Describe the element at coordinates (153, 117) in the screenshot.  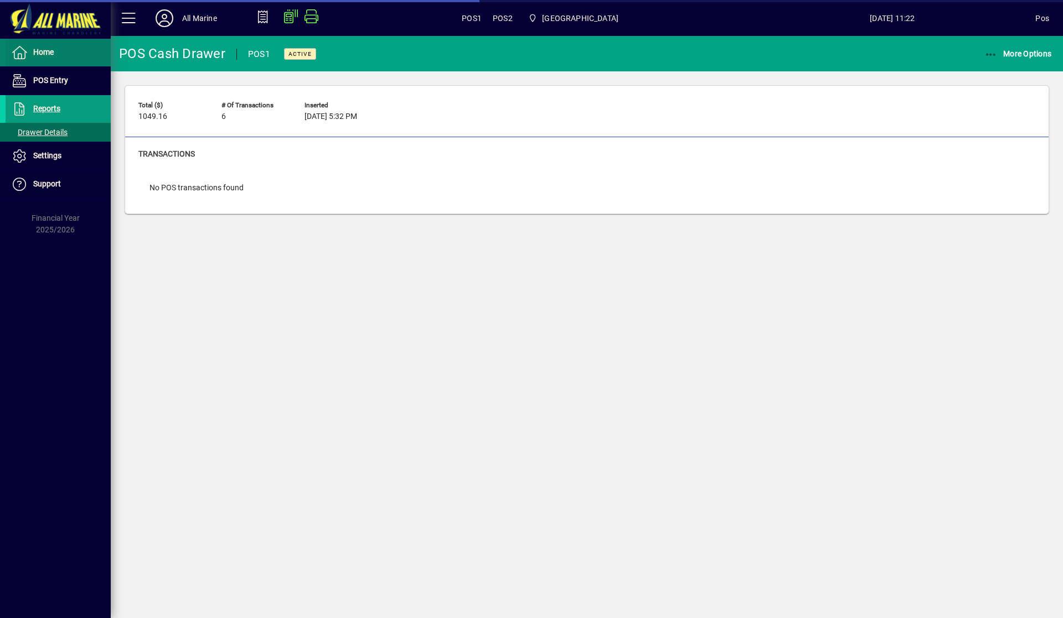
I see `span: 1049.16` at that location.